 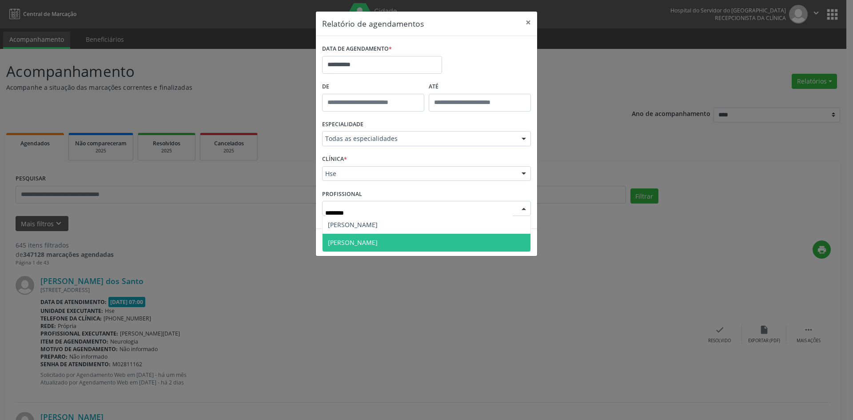 I want to click on span: Hse, so click(x=419, y=174).